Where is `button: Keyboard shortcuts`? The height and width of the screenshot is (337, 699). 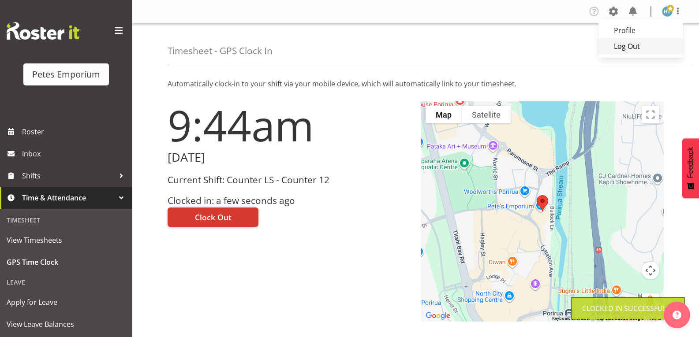 button: Keyboard shortcuts is located at coordinates (571, 319).